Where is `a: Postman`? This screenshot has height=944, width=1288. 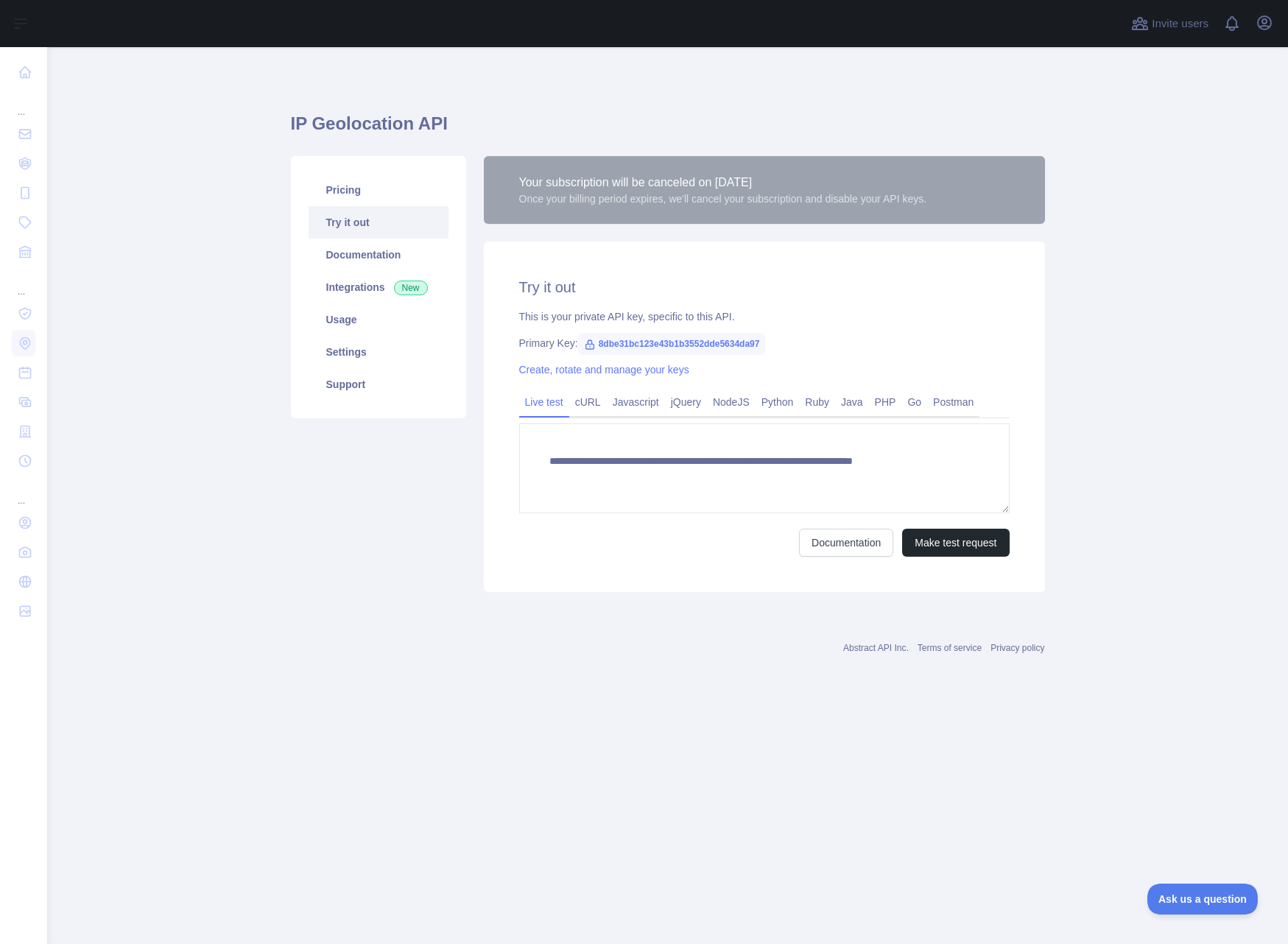 a: Postman is located at coordinates (953, 402).